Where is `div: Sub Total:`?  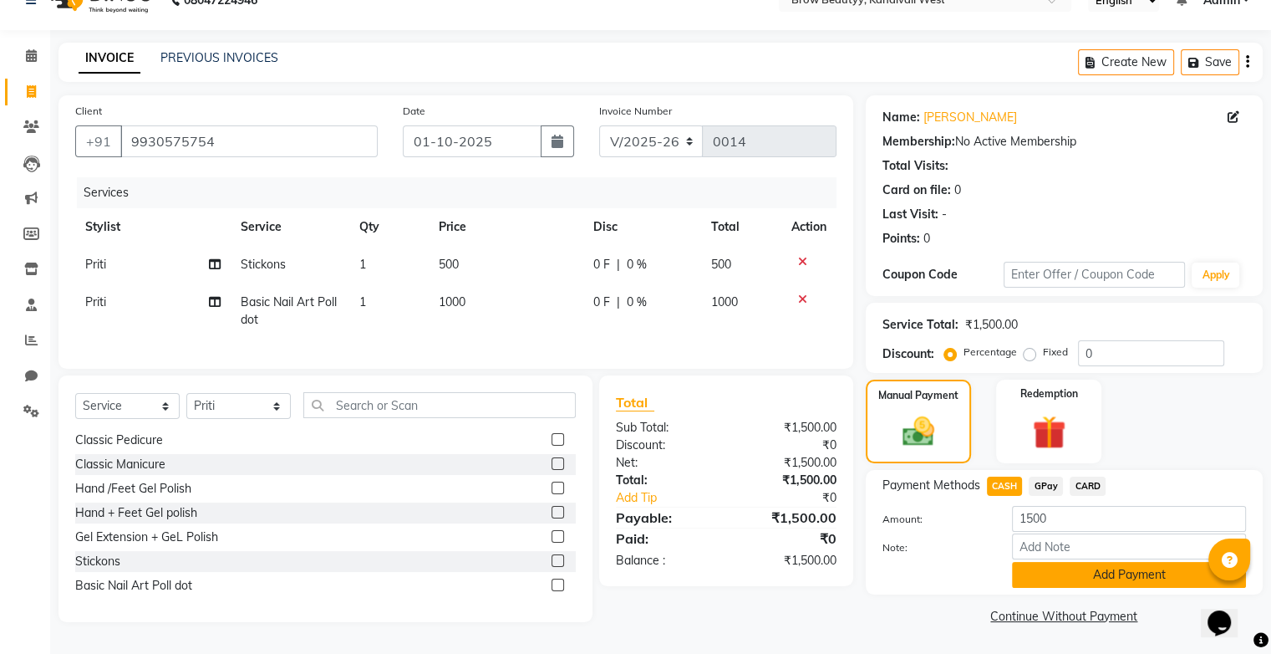
div: Sub Total: is located at coordinates (665, 427).